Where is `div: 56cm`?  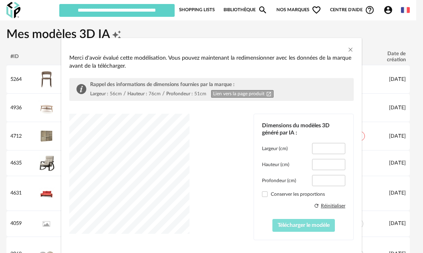 div: 56cm is located at coordinates (116, 94).